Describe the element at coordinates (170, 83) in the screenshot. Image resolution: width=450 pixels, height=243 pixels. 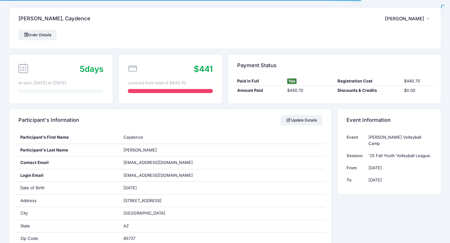
I see `div: covered from total of $440.70` at that location.